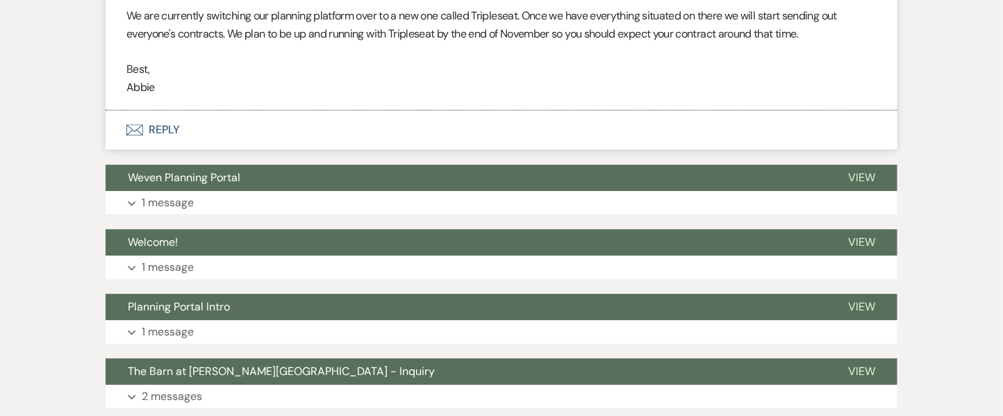 The height and width of the screenshot is (416, 1003). Describe the element at coordinates (501, 130) in the screenshot. I see `button: Reply` at that location.